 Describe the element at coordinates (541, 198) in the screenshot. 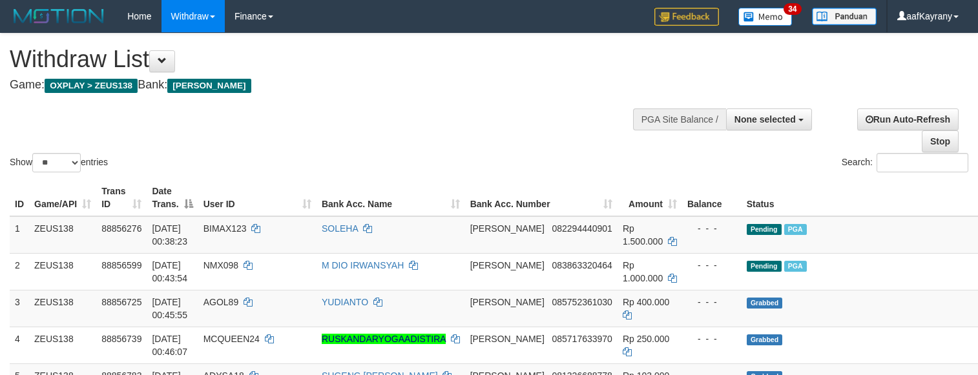

I see `th: Bank Acc. Number: activate to sort column ascending` at that location.